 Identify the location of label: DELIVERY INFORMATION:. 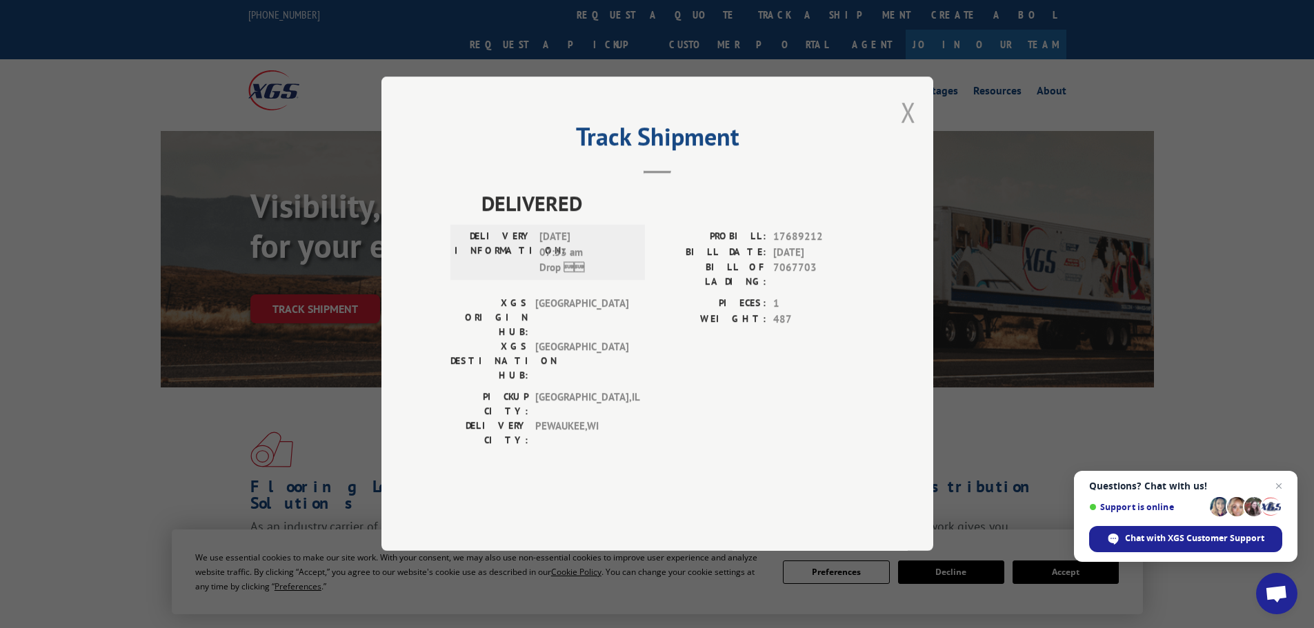
(493, 253).